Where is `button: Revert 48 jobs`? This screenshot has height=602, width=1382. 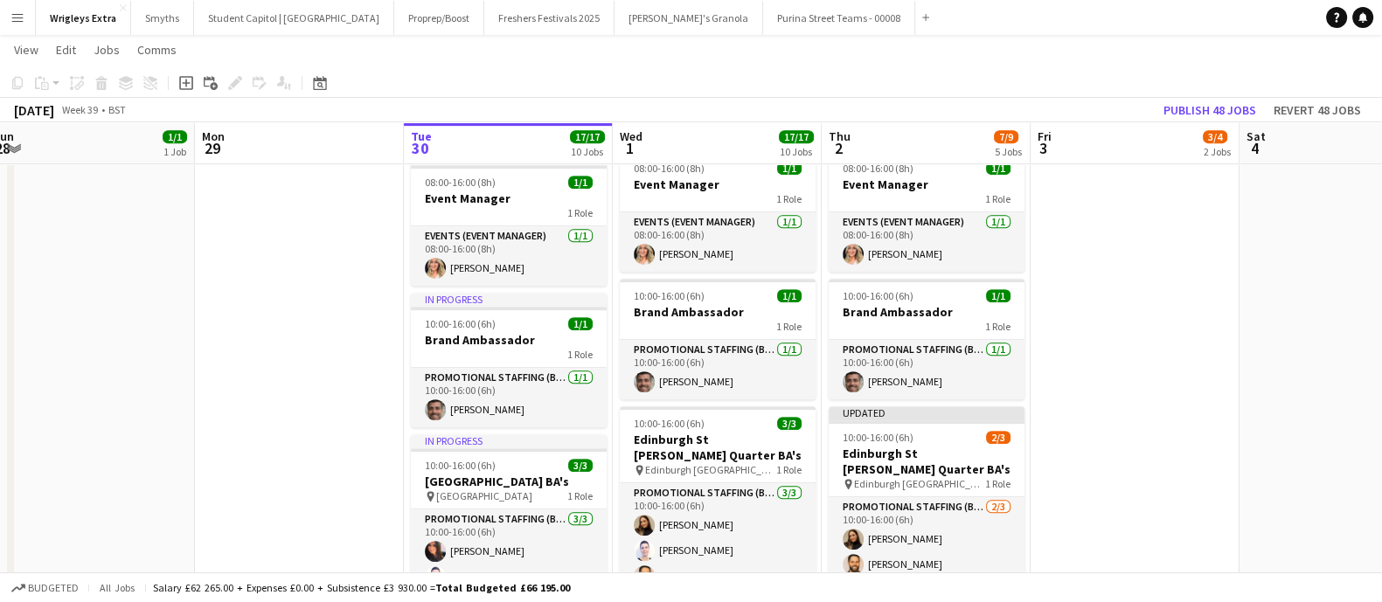
button: Revert 48 jobs is located at coordinates (1317, 110).